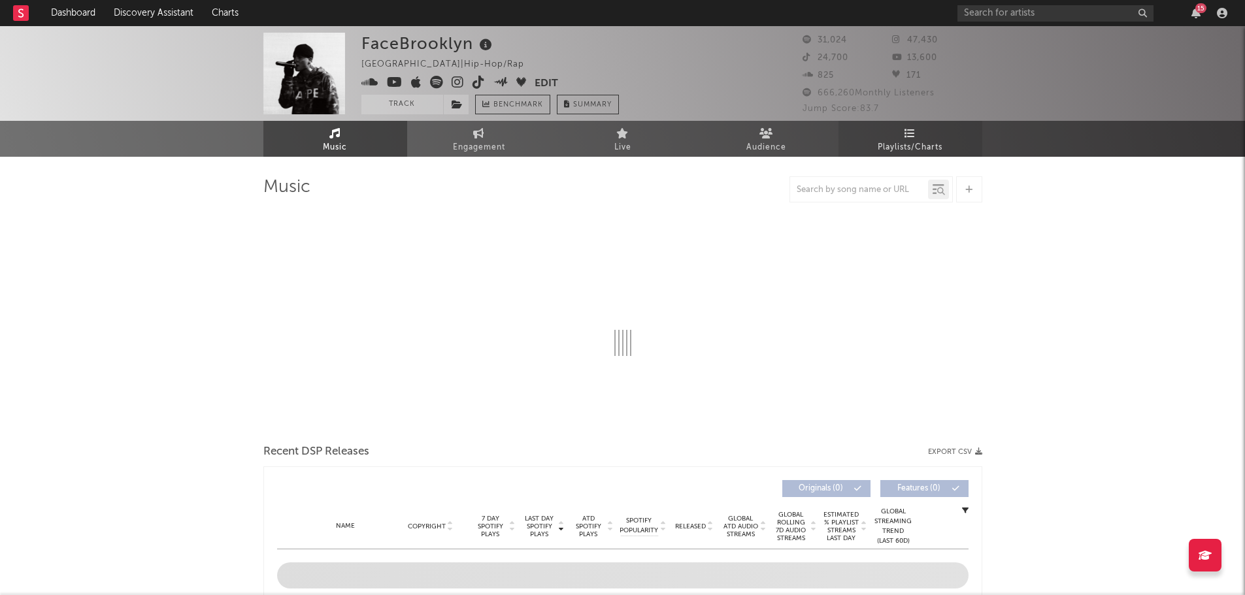  Describe the element at coordinates (893, 527) in the screenshot. I see `div: Global Streaming Trend (Last 60D)` at that location.